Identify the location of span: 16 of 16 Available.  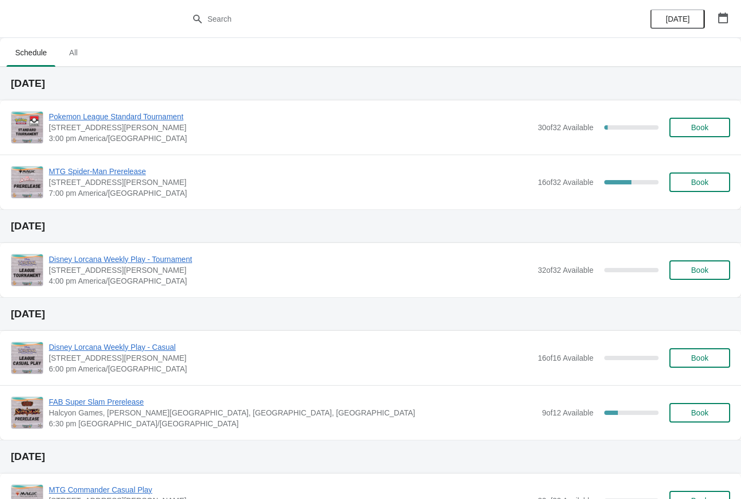
(565, 358).